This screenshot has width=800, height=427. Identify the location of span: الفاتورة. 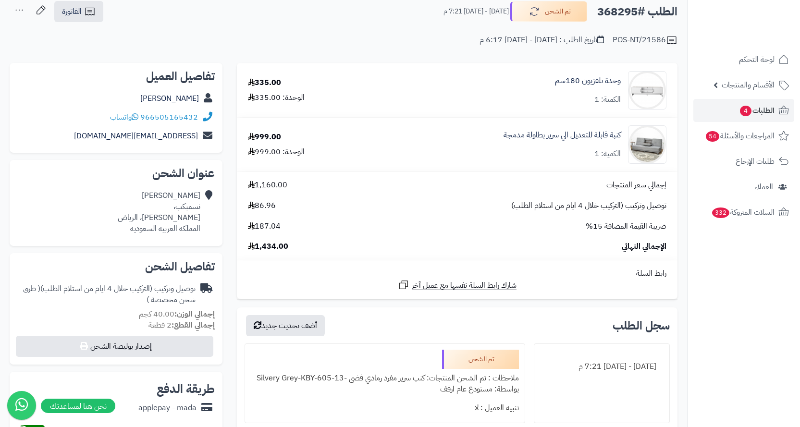
(72, 12).